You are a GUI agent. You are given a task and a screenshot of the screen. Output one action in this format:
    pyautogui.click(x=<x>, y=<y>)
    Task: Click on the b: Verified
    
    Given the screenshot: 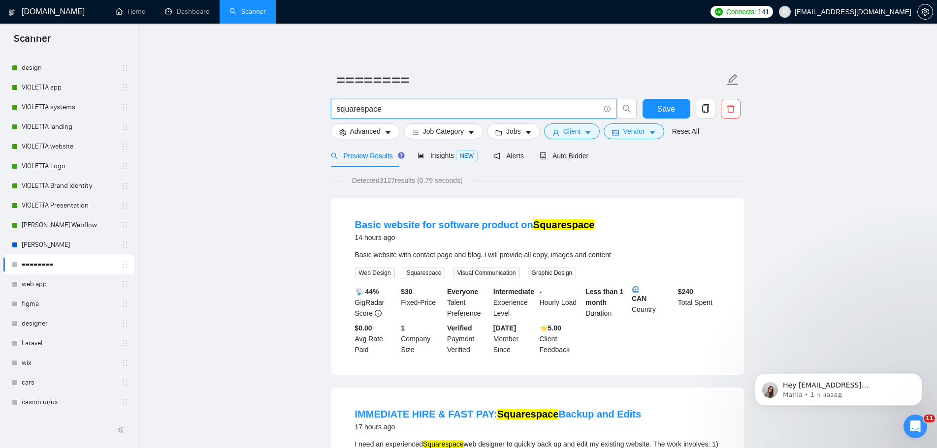 What is the action you would take?
    pyautogui.click(x=459, y=328)
    